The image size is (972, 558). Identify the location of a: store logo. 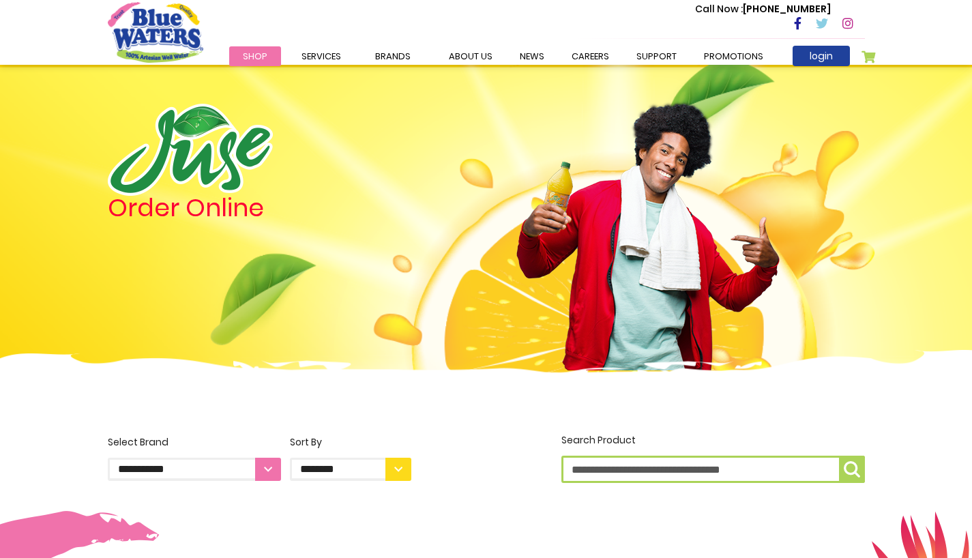
(155, 32).